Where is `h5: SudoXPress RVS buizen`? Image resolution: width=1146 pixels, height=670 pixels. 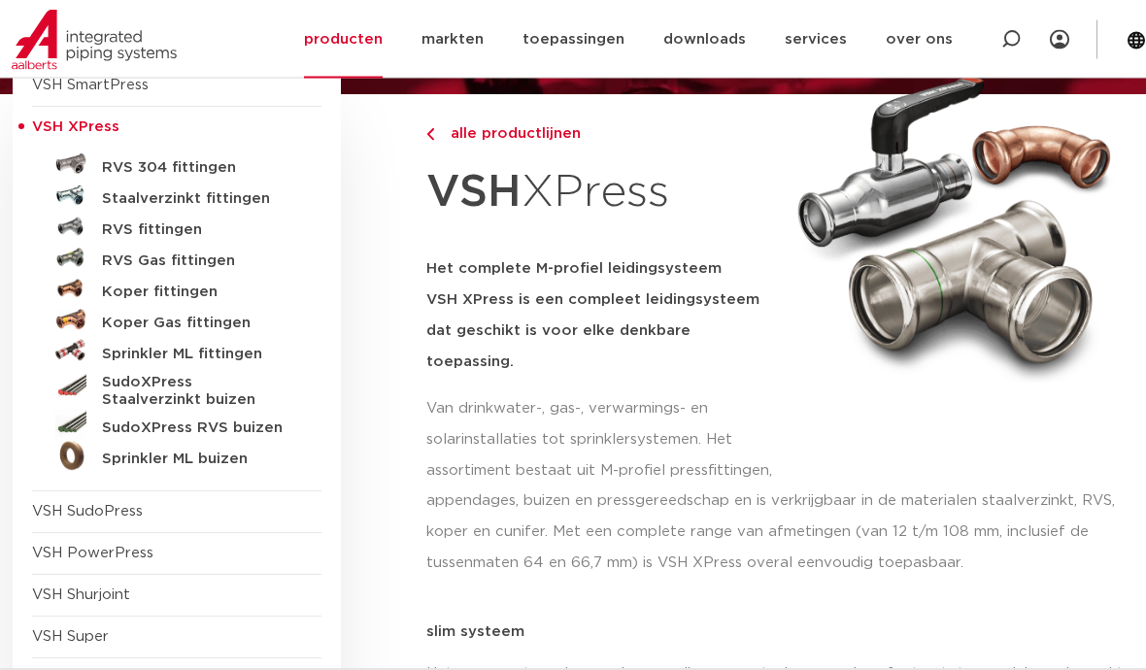 h5: SudoXPress RVS buizen is located at coordinates (198, 429).